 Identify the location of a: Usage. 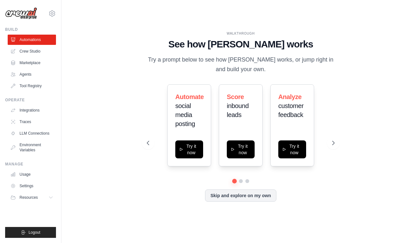
(32, 174).